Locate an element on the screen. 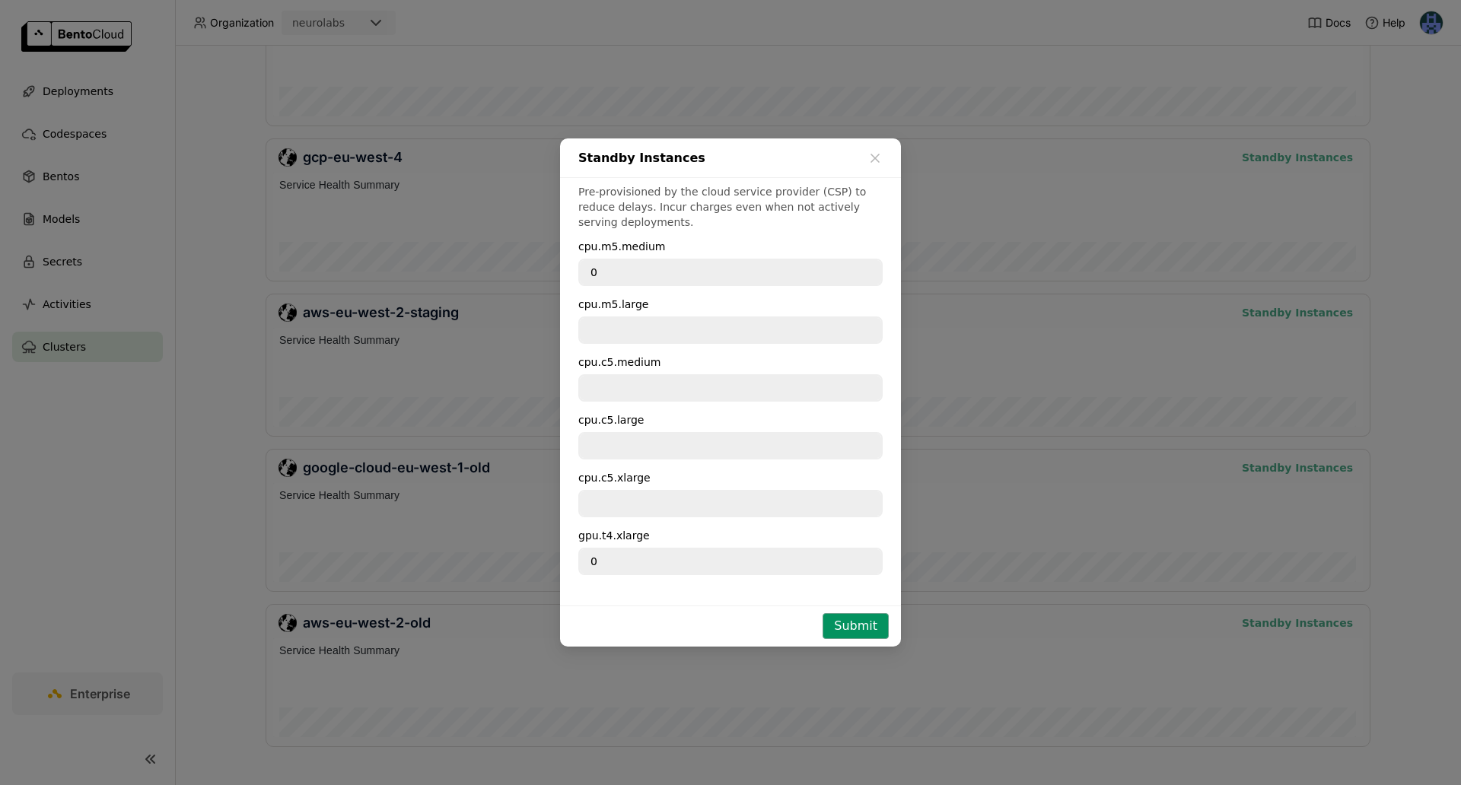 This screenshot has width=1461, height=785. div: cpu.m5.large is located at coordinates (730, 304).